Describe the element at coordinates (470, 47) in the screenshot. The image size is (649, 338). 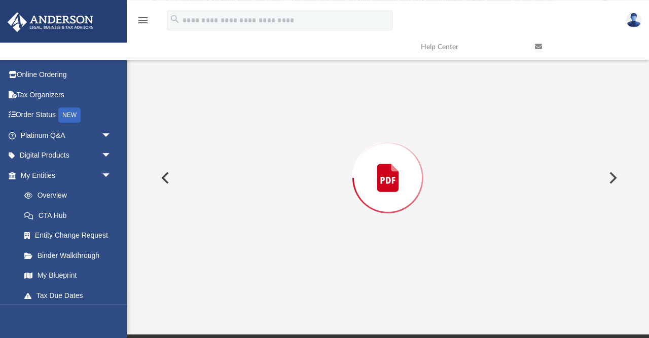
I see `a: Help Center` at that location.